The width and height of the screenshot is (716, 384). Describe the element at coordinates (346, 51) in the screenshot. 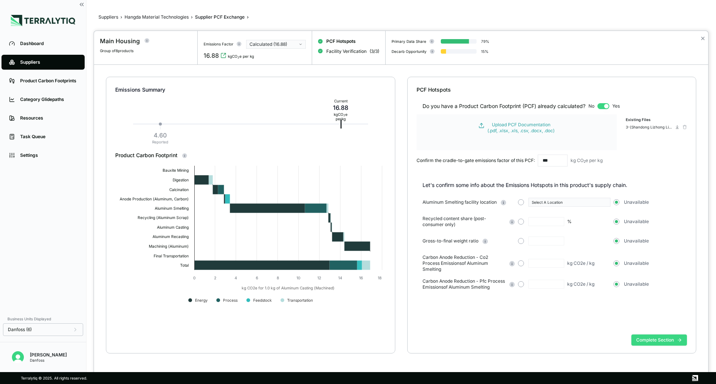

I see `span: Facility Verification` at that location.